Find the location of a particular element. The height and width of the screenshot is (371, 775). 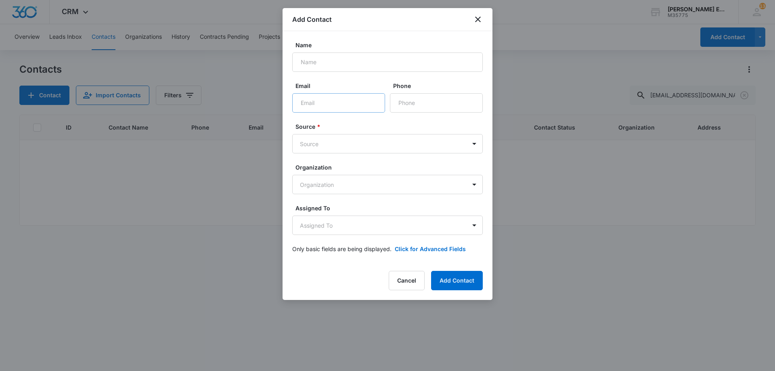

label: Organization is located at coordinates (391, 167).